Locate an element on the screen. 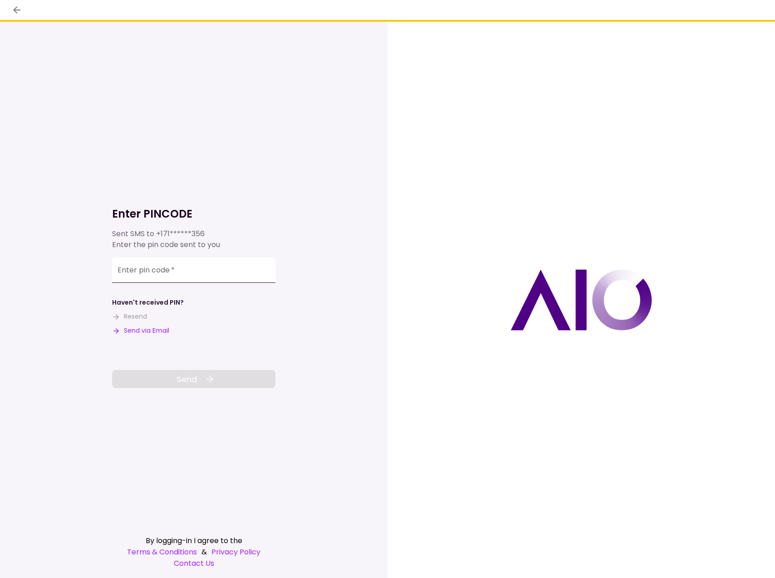 This screenshot has width=775, height=578. button: Send via Email is located at coordinates (141, 331).